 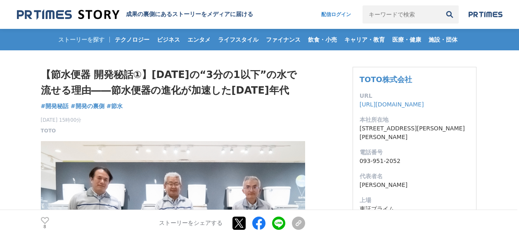 I want to click on span: テクノロジー, so click(x=132, y=40).